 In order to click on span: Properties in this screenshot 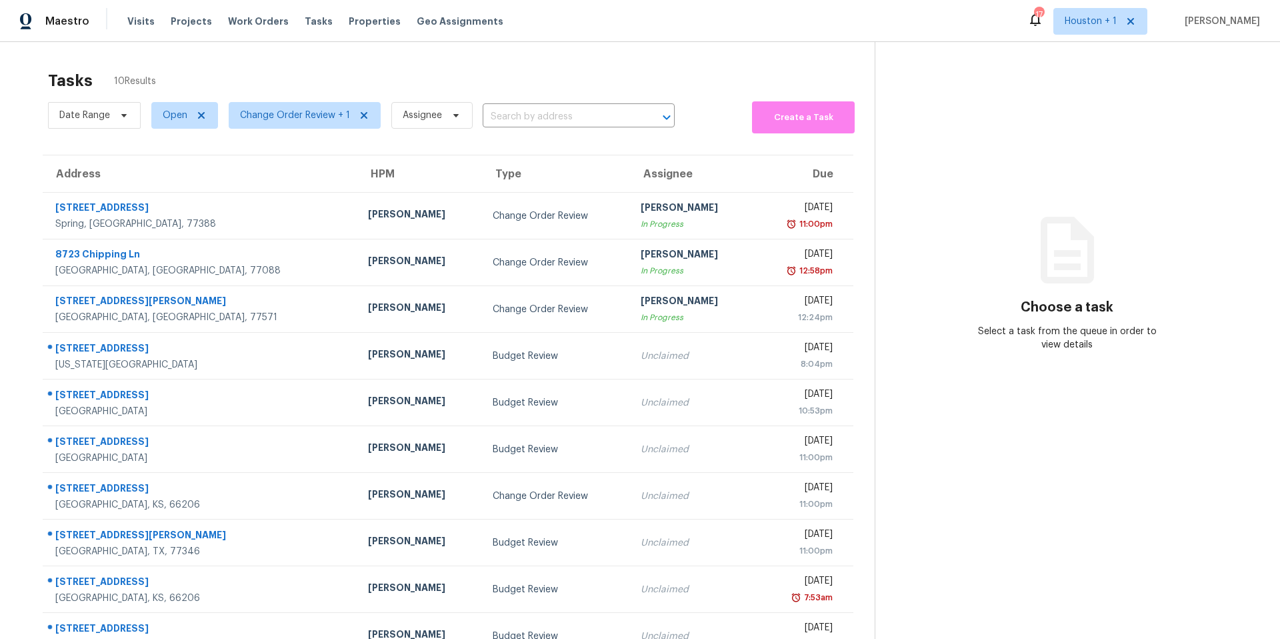, I will do `click(375, 21)`.